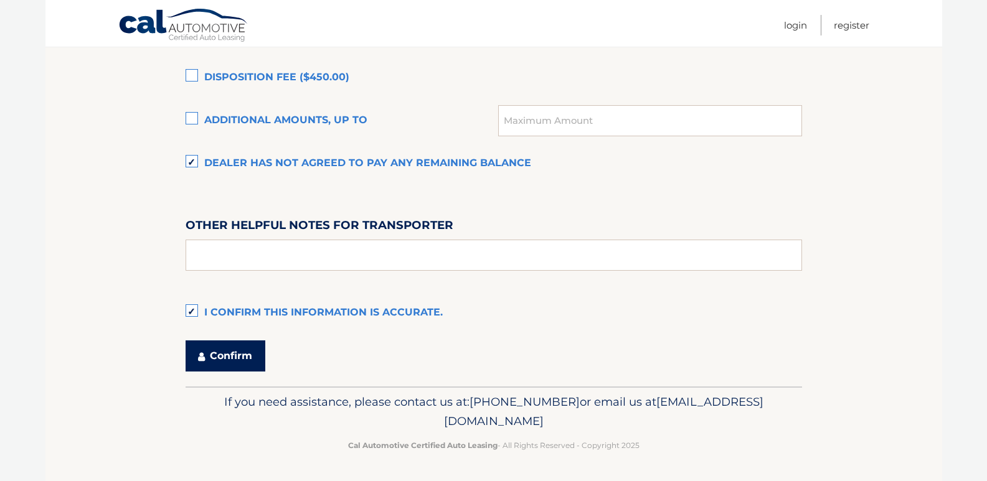 This screenshot has width=987, height=481. What do you see at coordinates (851, 25) in the screenshot?
I see `a: Register` at bounding box center [851, 25].